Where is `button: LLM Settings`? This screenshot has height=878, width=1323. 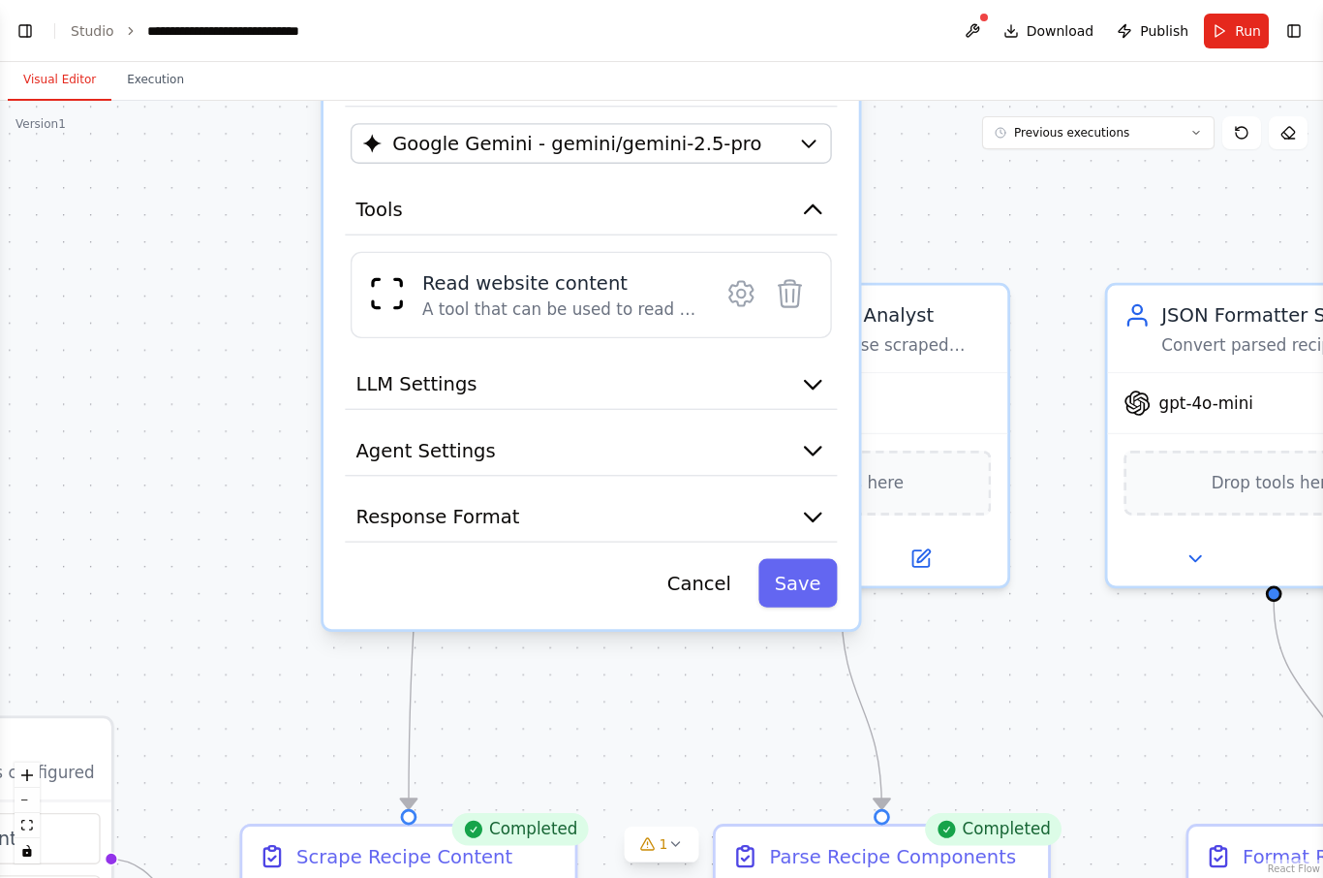 button: LLM Settings is located at coordinates (591, 385).